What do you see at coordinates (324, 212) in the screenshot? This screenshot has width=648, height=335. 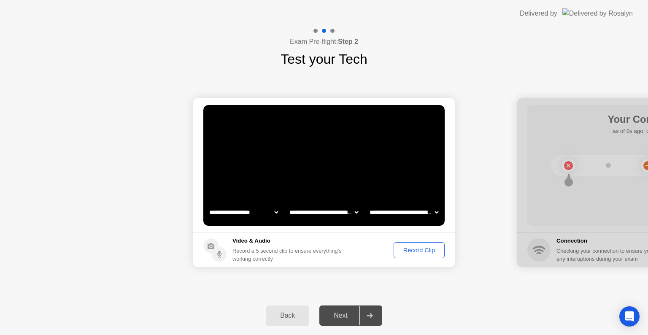 I see `select: Available speakers` at bounding box center [324, 212].